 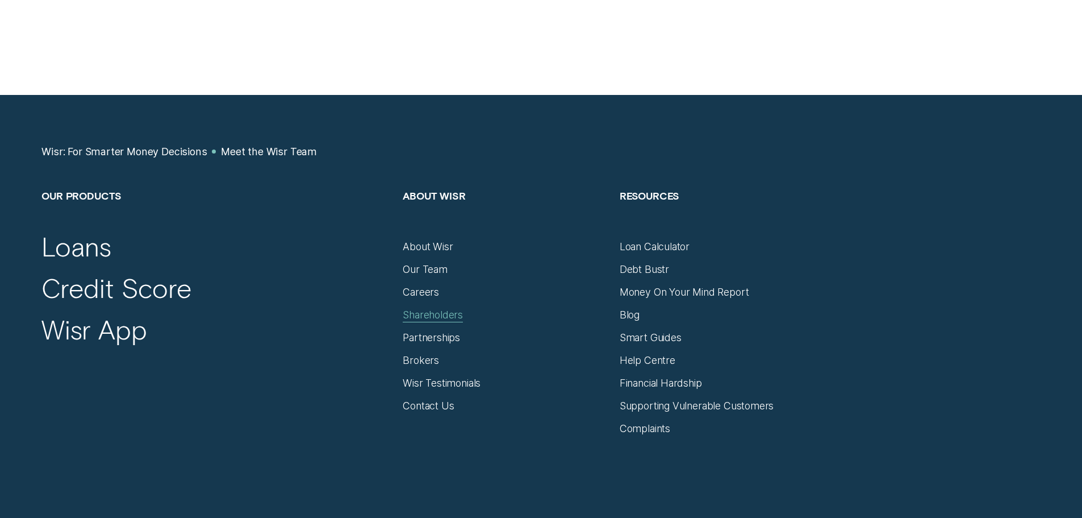 What do you see at coordinates (76, 247) in the screenshot?
I see `div: Loans` at bounding box center [76, 247].